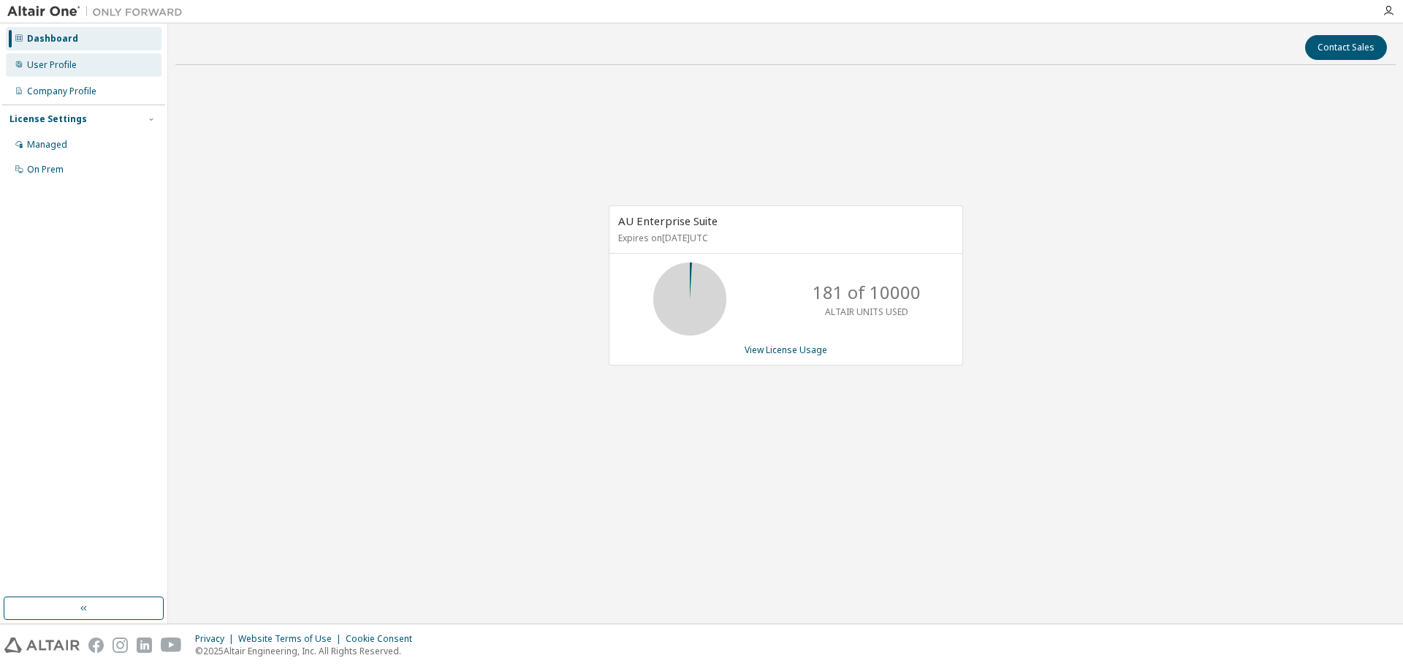 Image resolution: width=1403 pixels, height=666 pixels. I want to click on img: Altair One, so click(99, 12).